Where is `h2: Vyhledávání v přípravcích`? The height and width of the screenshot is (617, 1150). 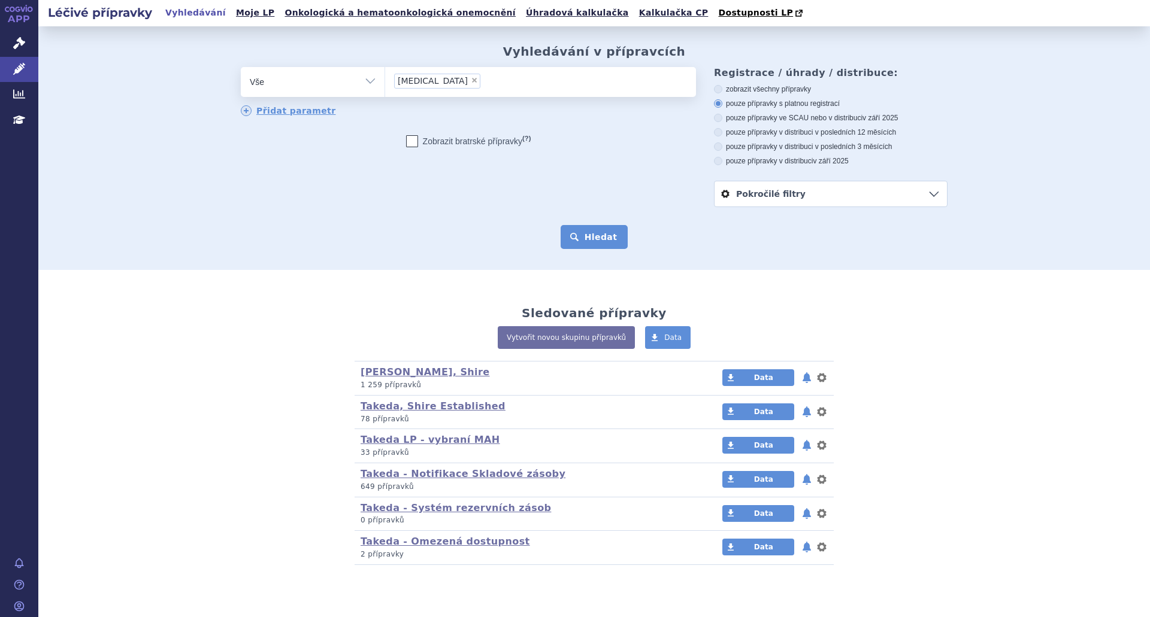 h2: Vyhledávání v přípravcích is located at coordinates (594, 52).